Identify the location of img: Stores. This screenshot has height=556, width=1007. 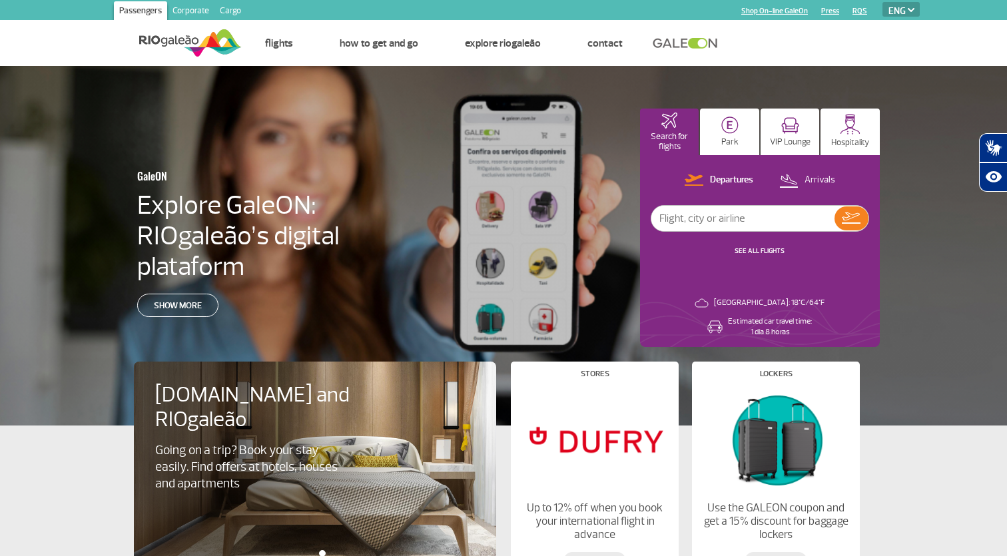
(595, 440).